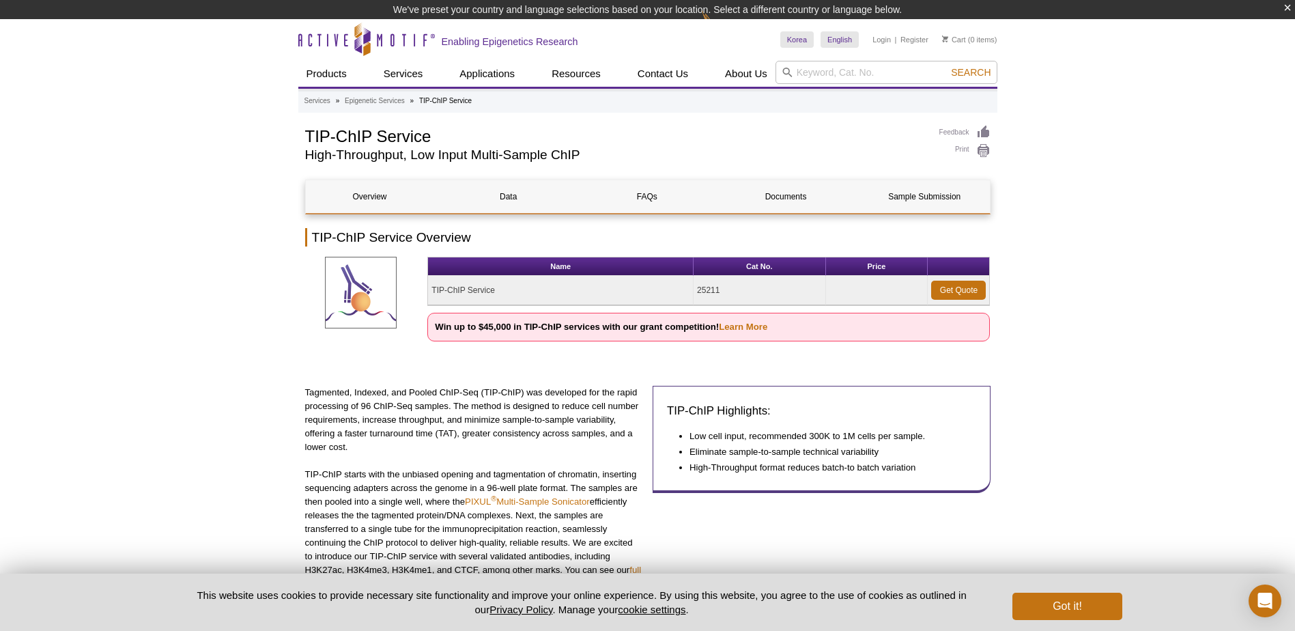 The width and height of the screenshot is (1295, 631). Describe the element at coordinates (797, 40) in the screenshot. I see `a: Korea` at that location.